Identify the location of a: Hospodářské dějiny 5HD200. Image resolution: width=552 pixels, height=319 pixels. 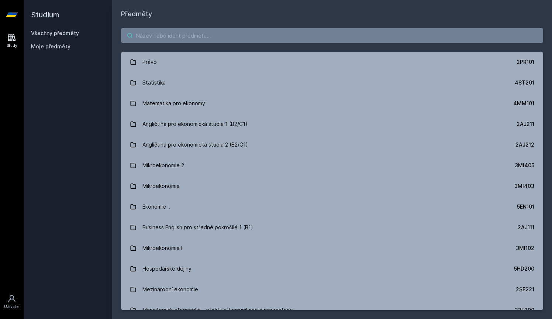
(332, 269).